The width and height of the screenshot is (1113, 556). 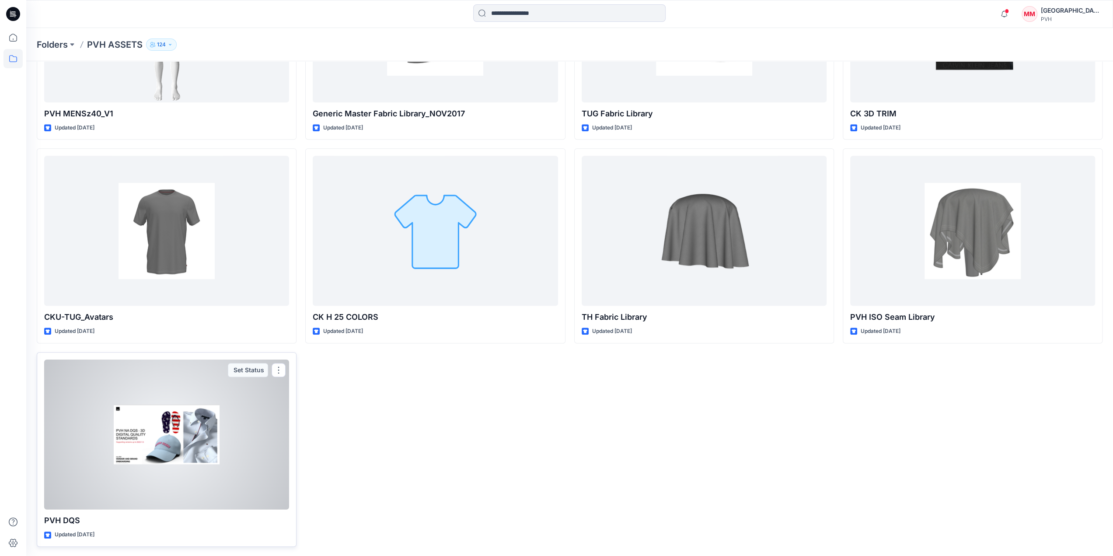 I want to click on a: PVH DQS, so click(x=167, y=434).